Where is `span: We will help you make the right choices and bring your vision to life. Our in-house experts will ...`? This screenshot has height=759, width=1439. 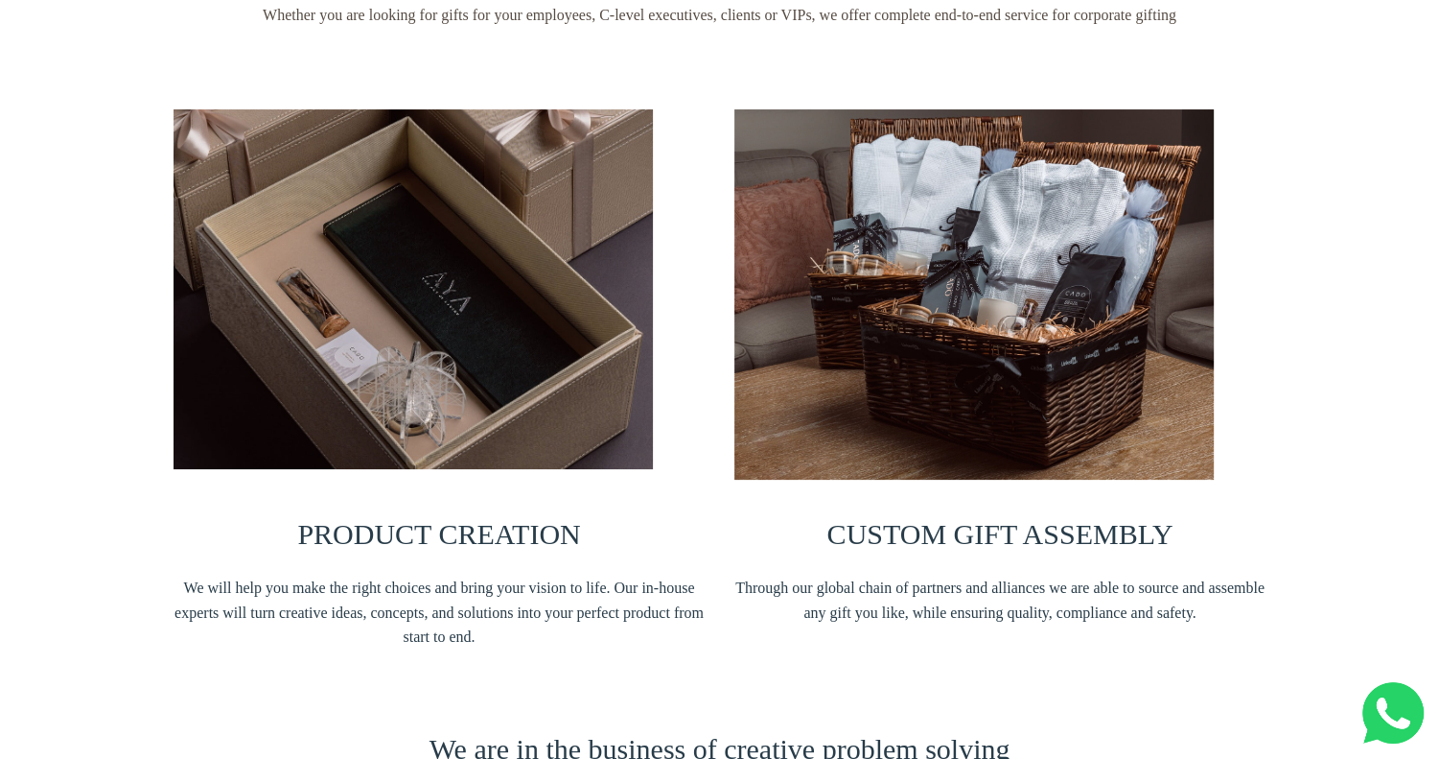 span: We will help you make the right choices and bring your vision to life. Our in-house experts will ... is located at coordinates (439, 612).